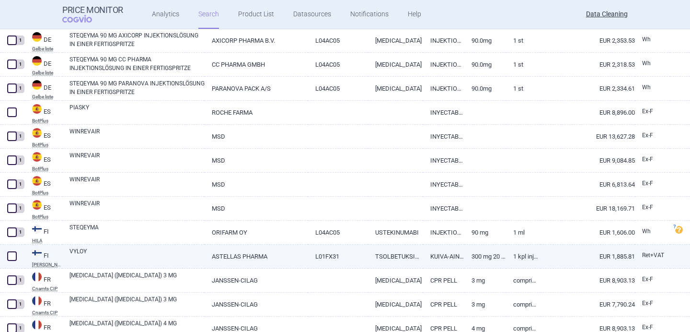 The height and width of the screenshot is (332, 690). Describe the element at coordinates (587, 40) in the screenshot. I see `a: EUR 2,353.53` at that location.